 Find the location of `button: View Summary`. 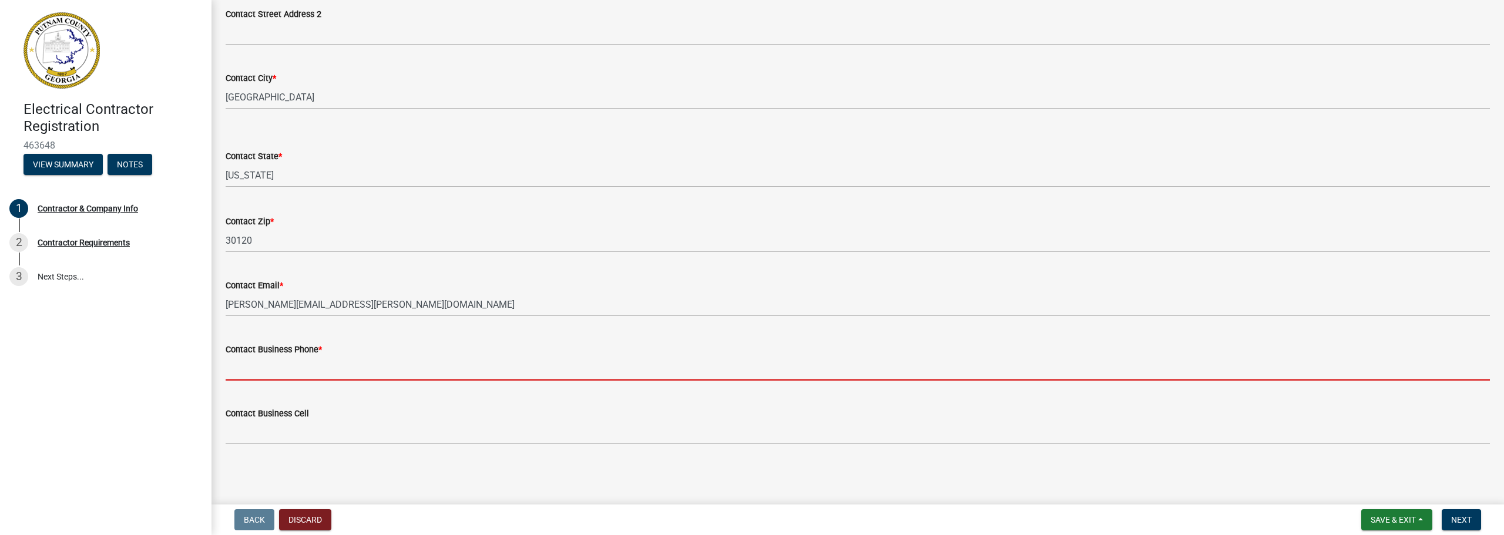

button: View Summary is located at coordinates (63, 164).